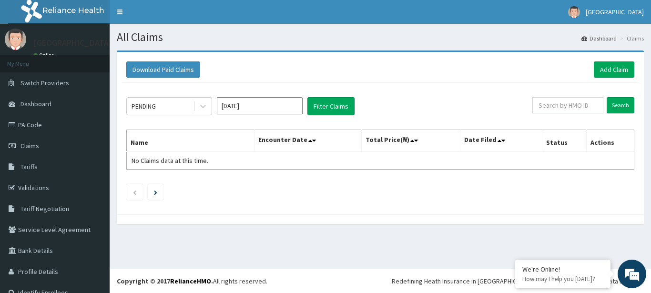 The height and width of the screenshot is (293, 651). What do you see at coordinates (331, 106) in the screenshot?
I see `button: Filter Claims` at bounding box center [331, 106].